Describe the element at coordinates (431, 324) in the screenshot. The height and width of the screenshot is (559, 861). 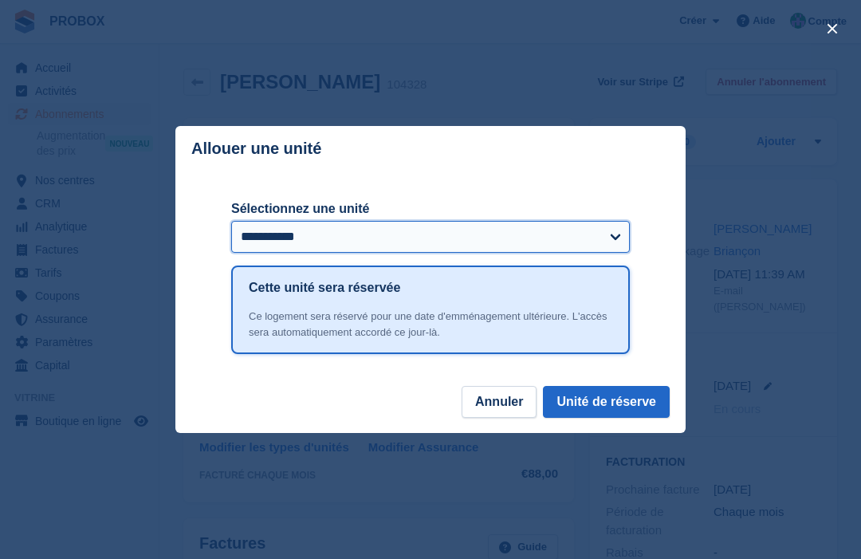
I see `div: Ce logement sera réservé pour une date d'emménagement ultérieure. L'accès sera automatiquement ac...` at that location.